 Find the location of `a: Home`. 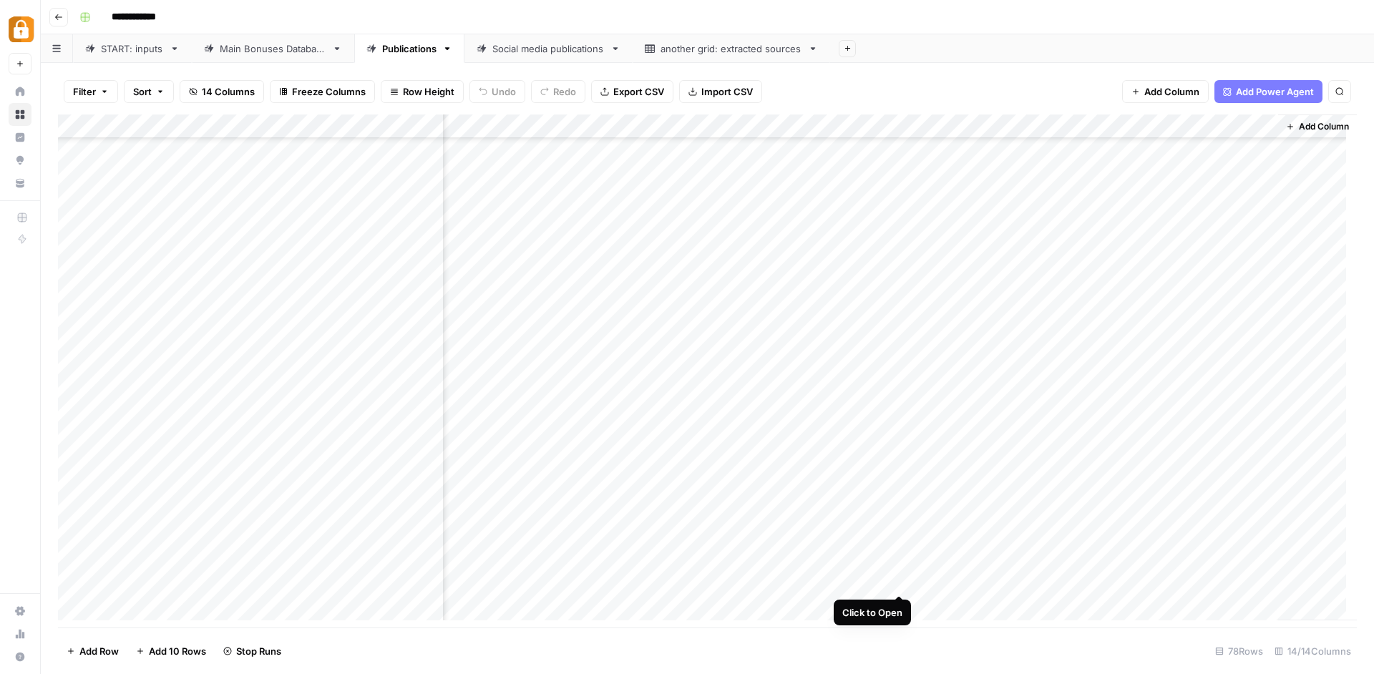

a: Home is located at coordinates (20, 92).